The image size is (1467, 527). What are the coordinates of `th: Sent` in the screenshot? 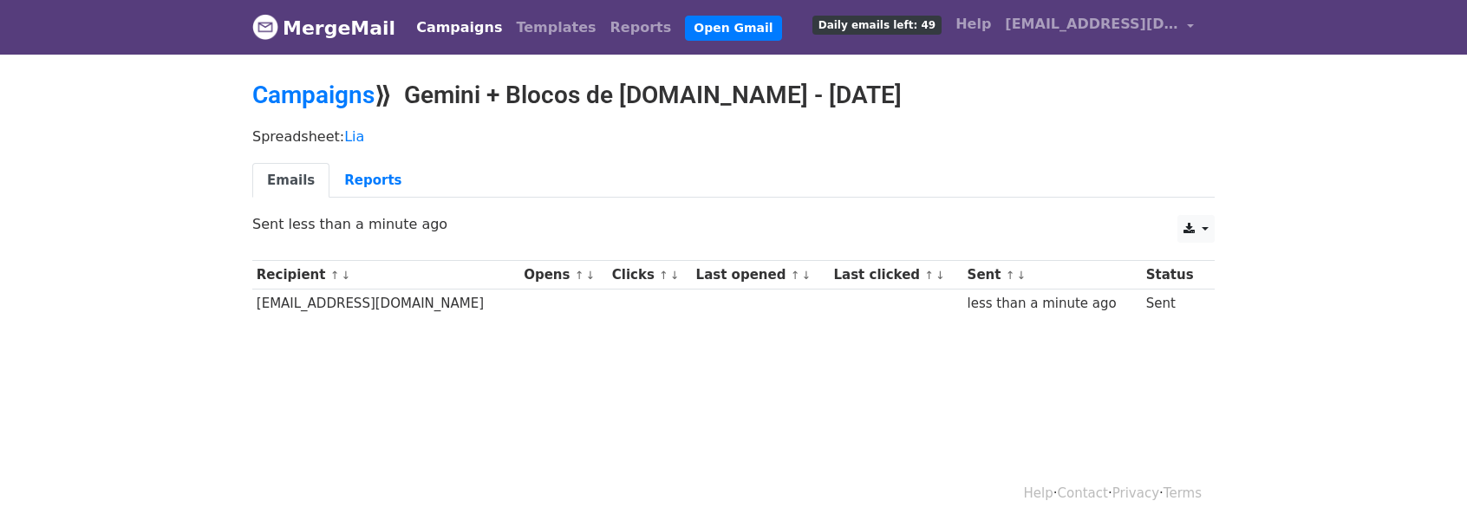 It's located at (1052, 275).